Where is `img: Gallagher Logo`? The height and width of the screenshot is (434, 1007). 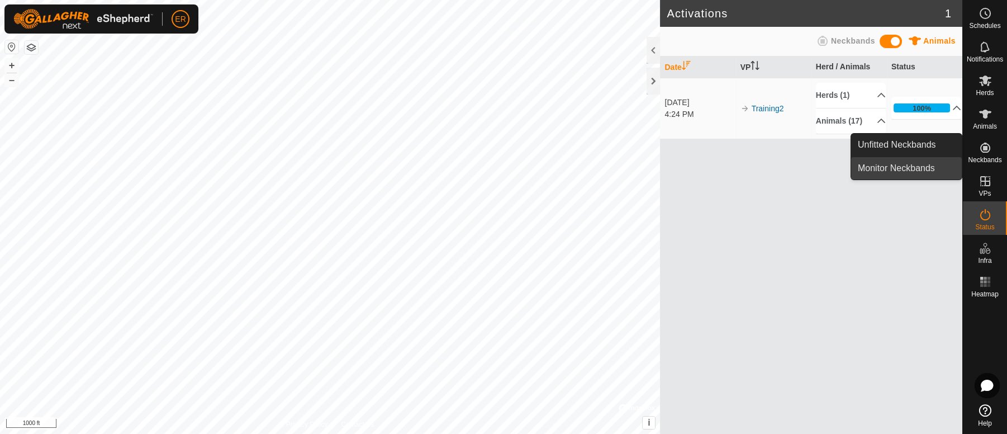
img: Gallagher Logo is located at coordinates (83, 19).